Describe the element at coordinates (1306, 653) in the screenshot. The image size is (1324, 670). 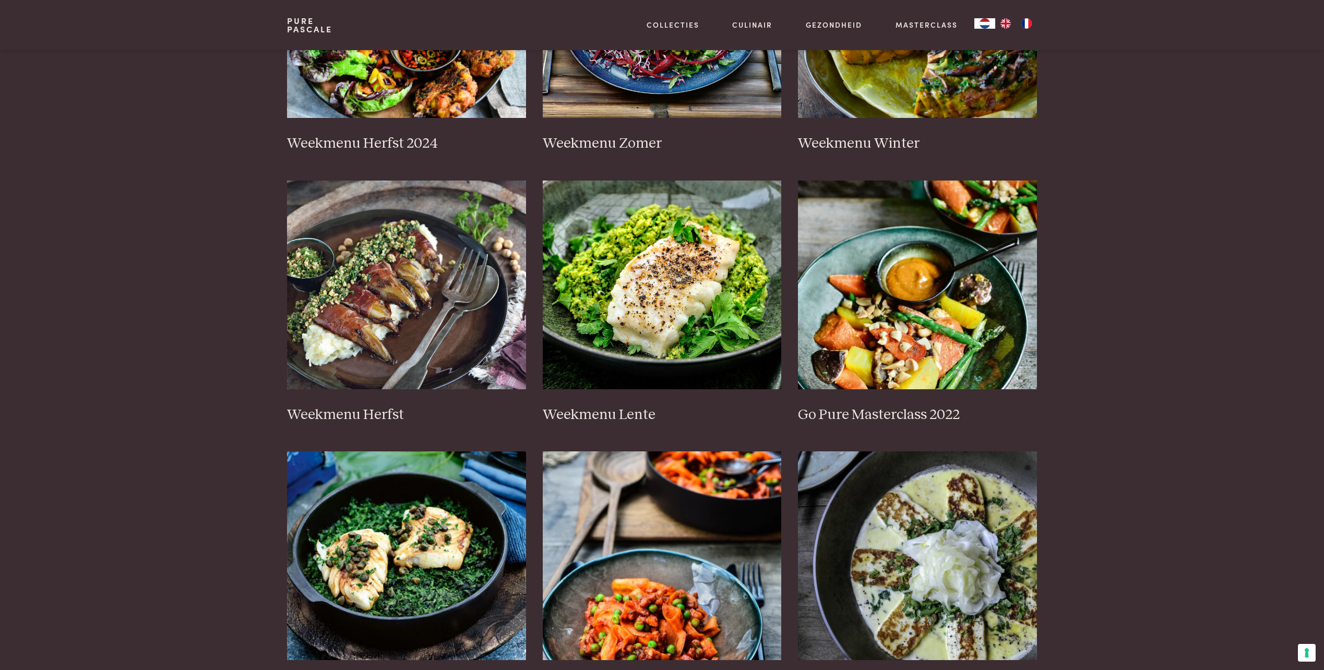
I see `button: Uw voorkeuren voor toestemming voor trackingtechnologieën` at that location.